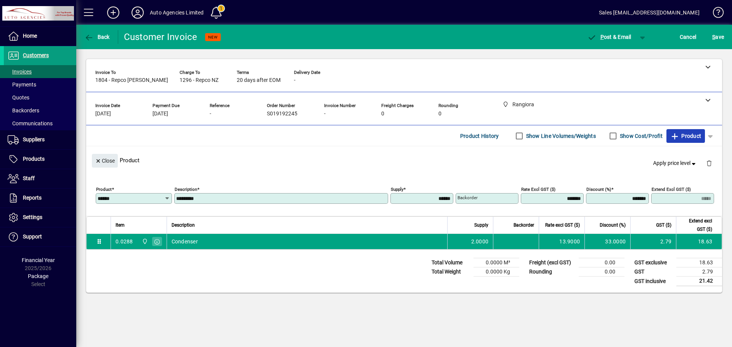  I want to click on label: Show Cost/Profit, so click(641, 136).